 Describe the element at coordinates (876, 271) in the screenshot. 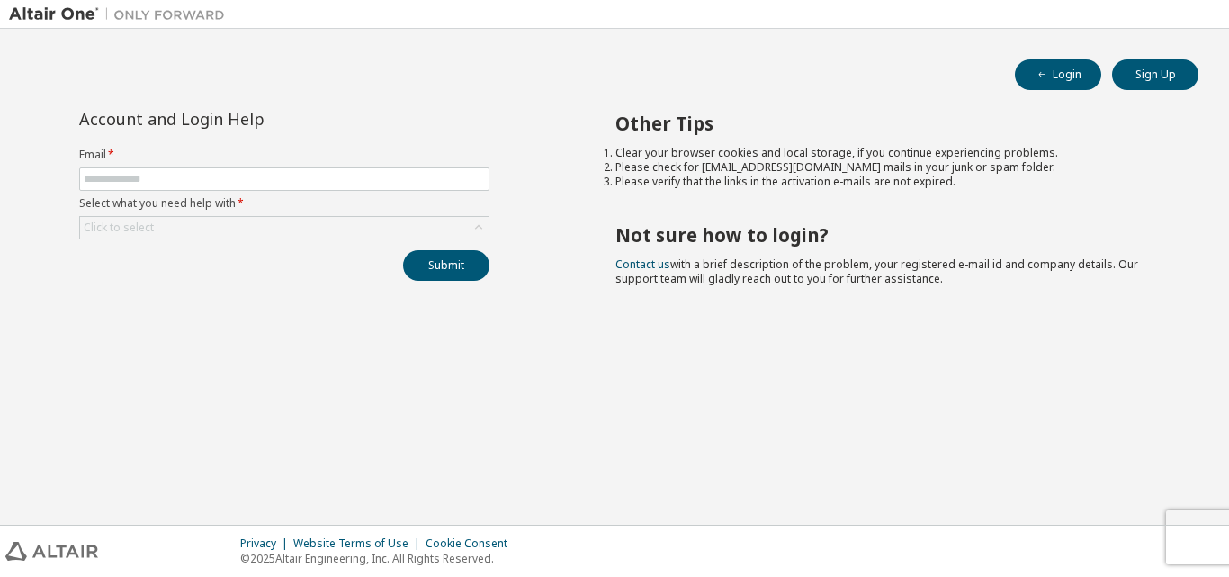

I see `span: with a brief description of the problem, your registered e-mail id and company details. Our suppo...` at that location.